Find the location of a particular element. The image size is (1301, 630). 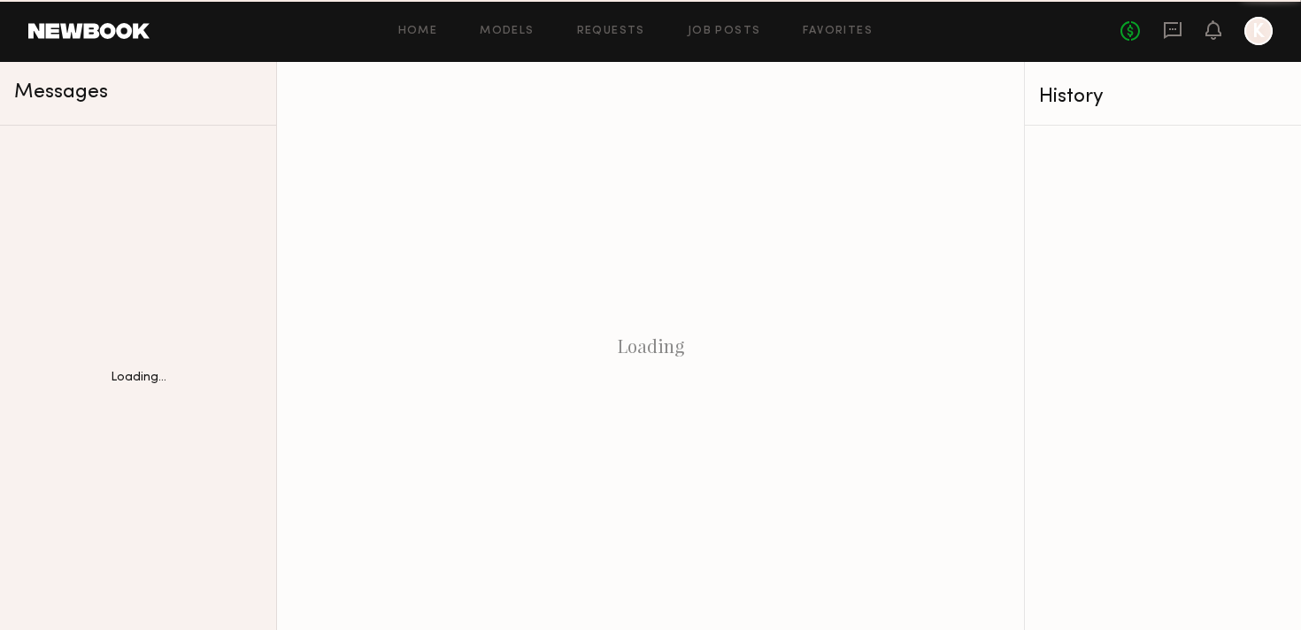

a: K is located at coordinates (1259, 31).